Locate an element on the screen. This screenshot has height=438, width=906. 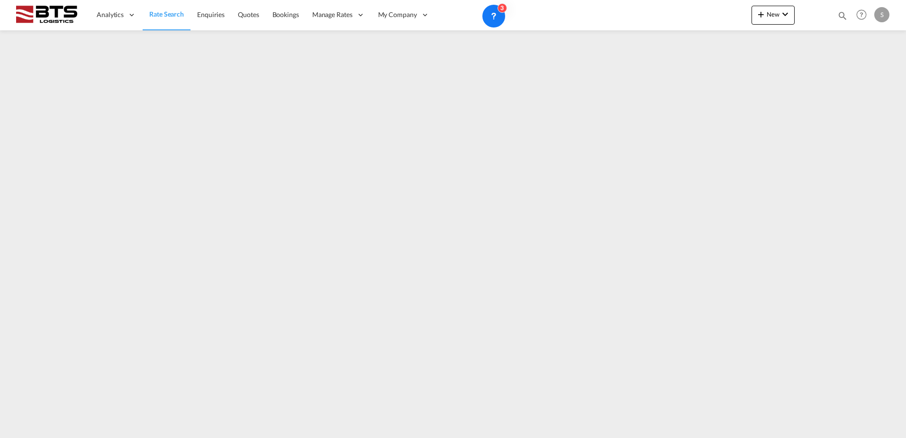
span: Rate Search is located at coordinates (166, 14).